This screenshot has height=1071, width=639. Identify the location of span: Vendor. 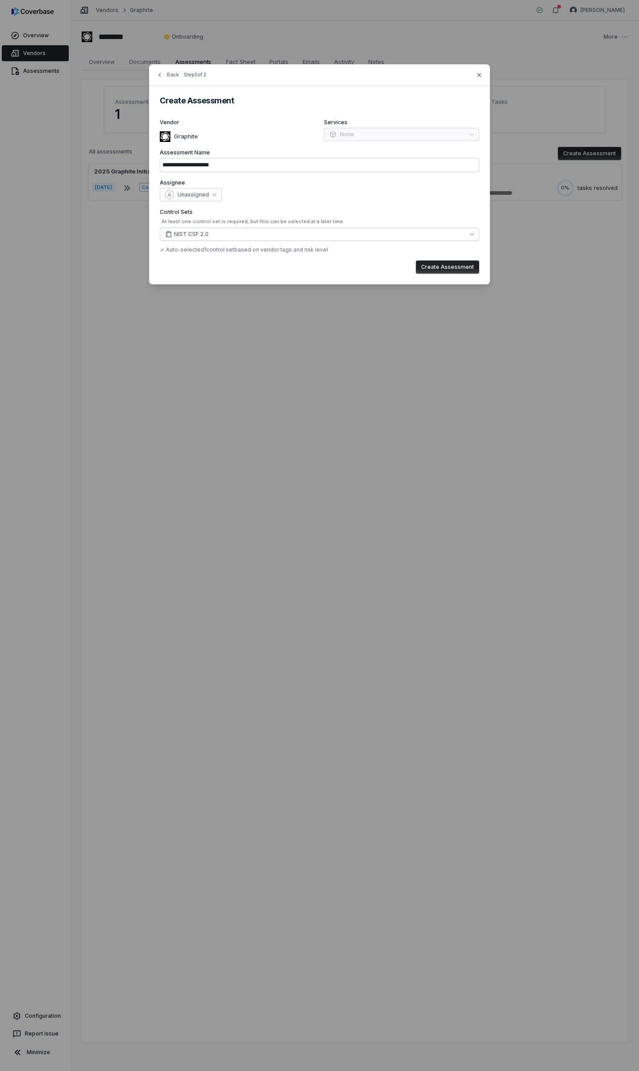
(170, 122).